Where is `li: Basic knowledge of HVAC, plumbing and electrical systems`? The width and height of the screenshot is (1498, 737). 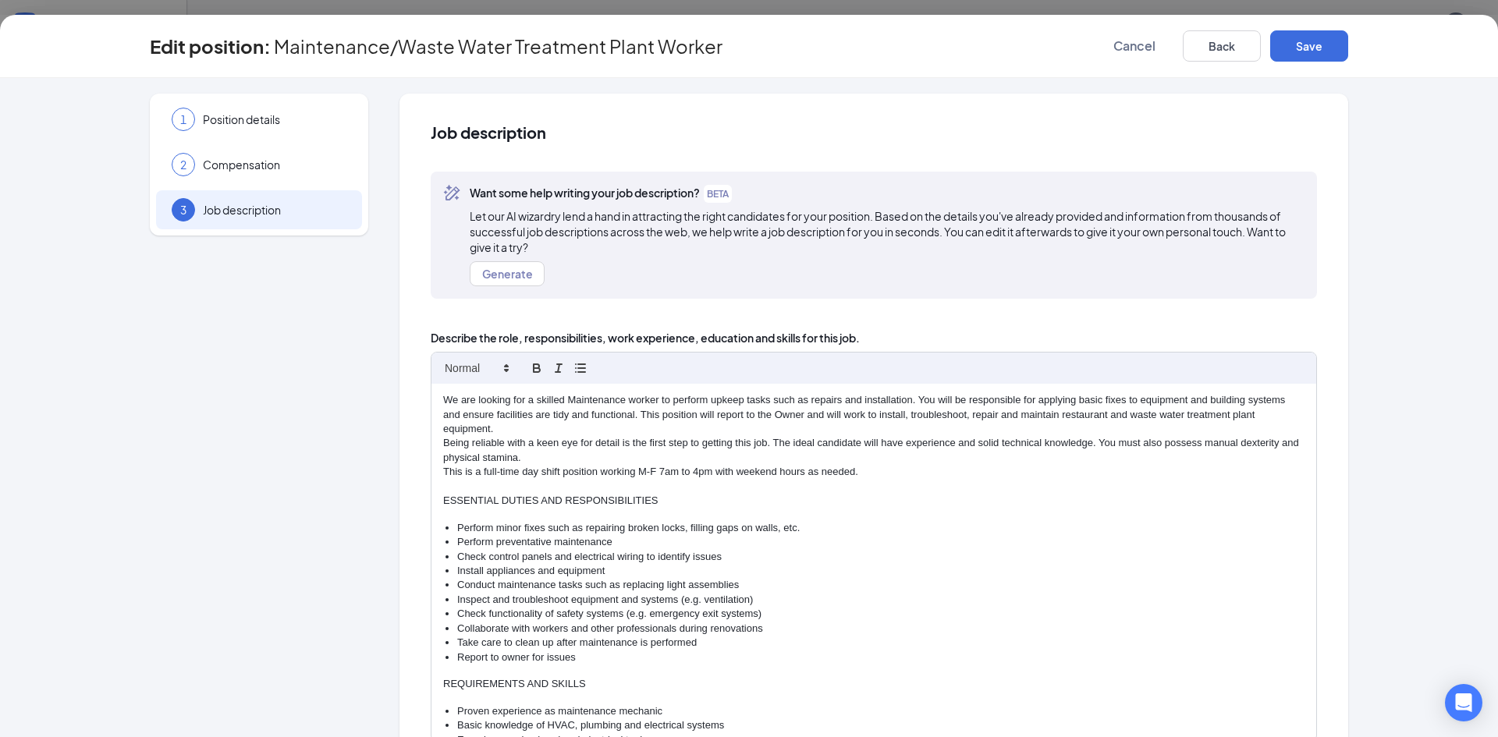 li: Basic knowledge of HVAC, plumbing and electrical systems is located at coordinates (881, 725).